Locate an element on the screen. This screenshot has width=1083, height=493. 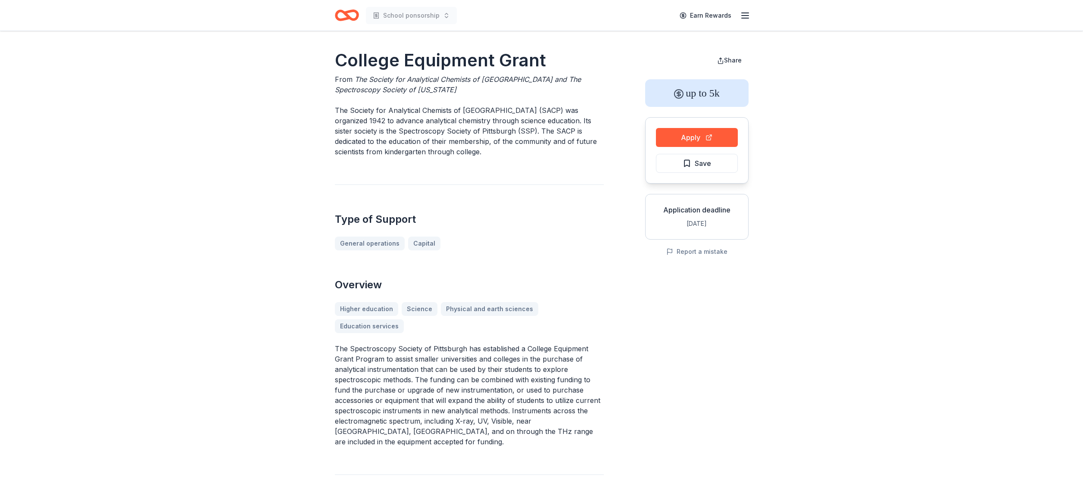
div: up to 5k is located at coordinates (697, 93).